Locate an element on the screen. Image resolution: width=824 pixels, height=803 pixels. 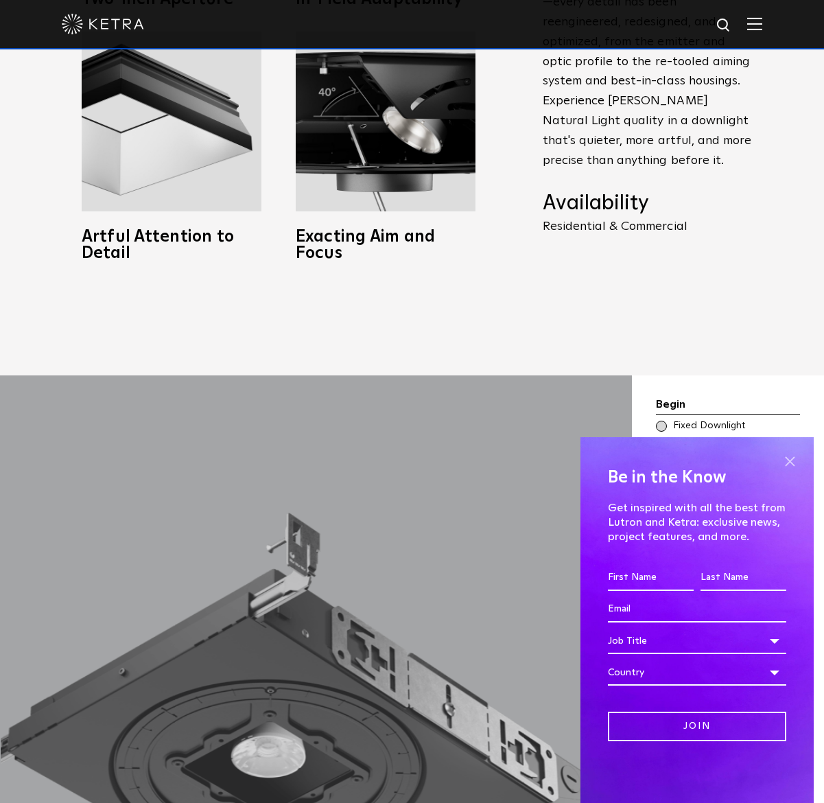
h4: Availability is located at coordinates (649, 204).